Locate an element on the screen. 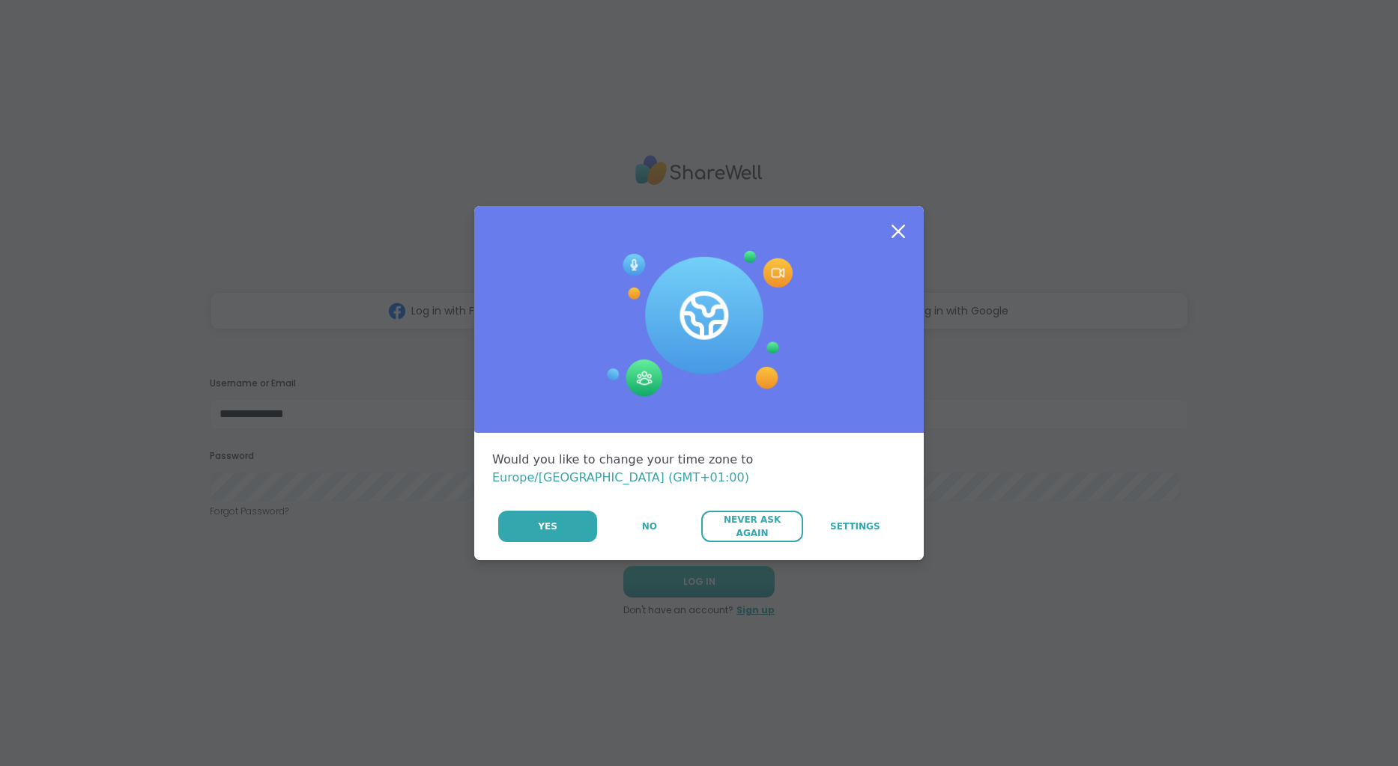 Image resolution: width=1398 pixels, height=766 pixels. span: Yes is located at coordinates (548, 527).